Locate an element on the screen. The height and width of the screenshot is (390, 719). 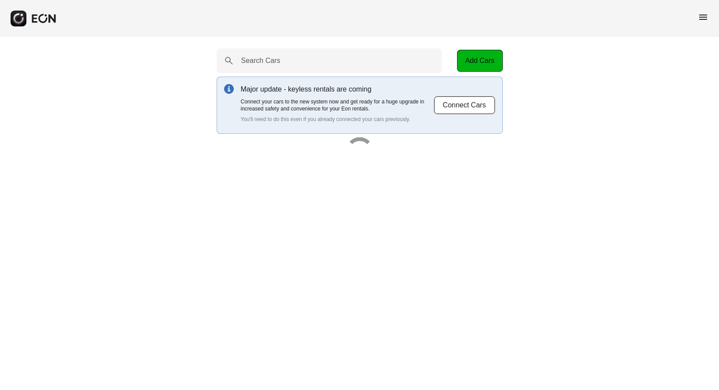
p: Connect your cars to the new system now and get ready for a huge upgrade in increased safety and ... is located at coordinates (337, 105).